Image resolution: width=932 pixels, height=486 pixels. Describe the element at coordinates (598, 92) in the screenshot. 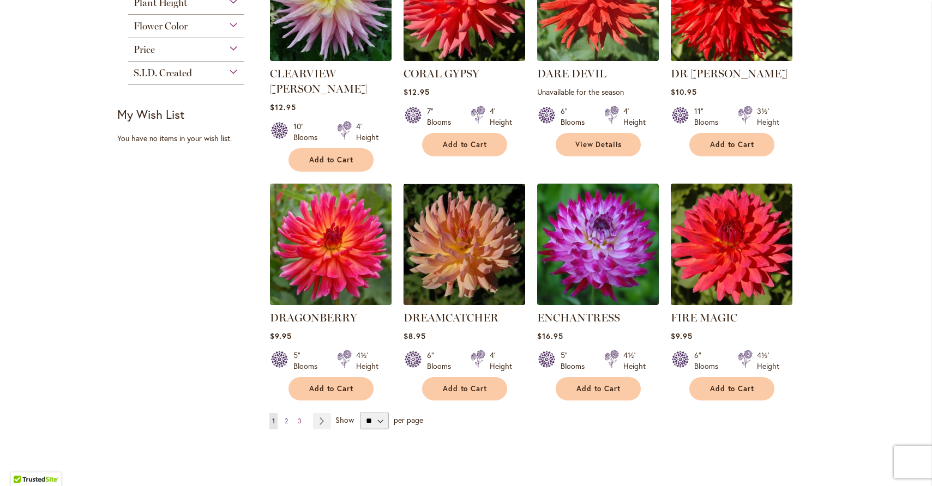

I see `p: Unavailable for the season` at that location.